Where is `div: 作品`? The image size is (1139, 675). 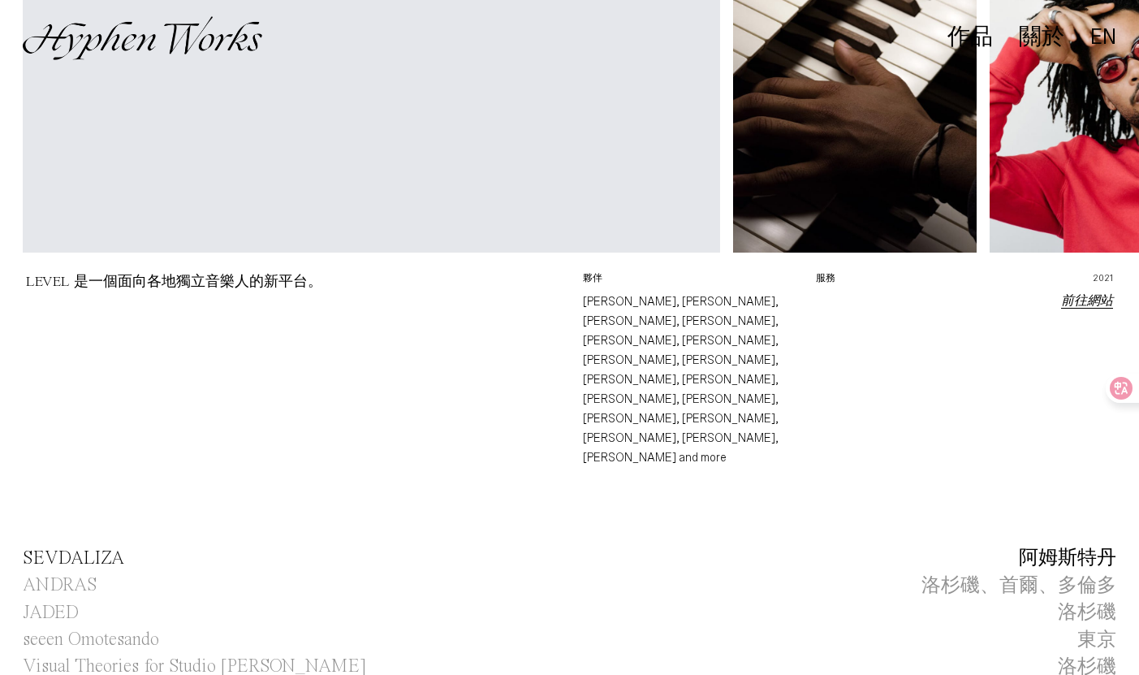 div: 作品 is located at coordinates (970, 37).